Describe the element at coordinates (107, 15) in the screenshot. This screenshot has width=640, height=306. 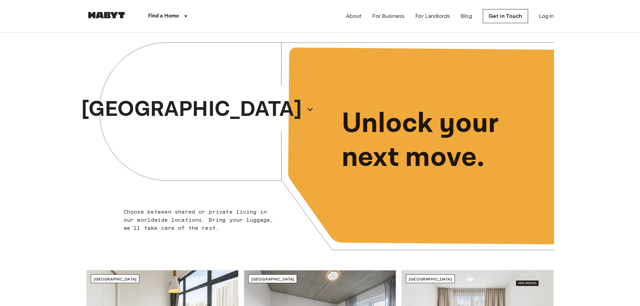
I see `img: Habyt` at that location.